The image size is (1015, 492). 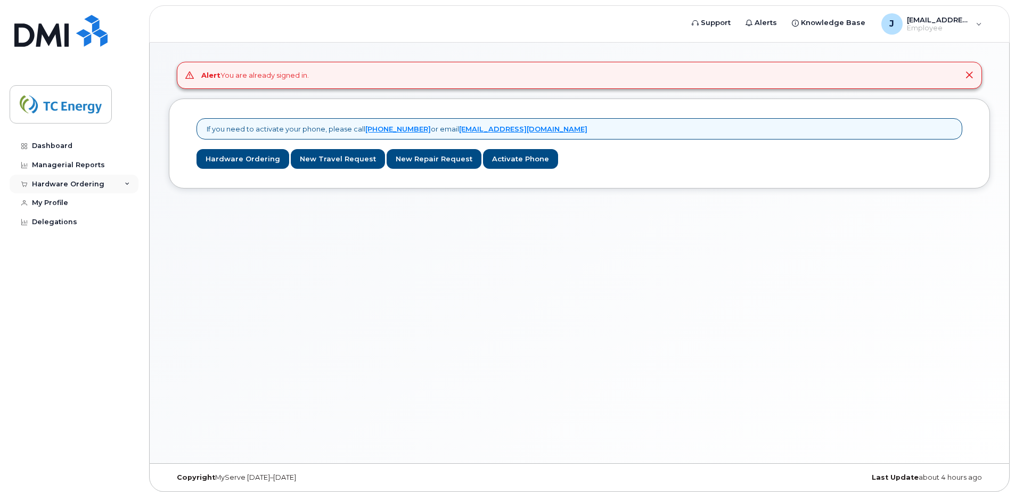 What do you see at coordinates (853, 478) in the screenshot?
I see `div: about 4 hours ago` at bounding box center [853, 478].